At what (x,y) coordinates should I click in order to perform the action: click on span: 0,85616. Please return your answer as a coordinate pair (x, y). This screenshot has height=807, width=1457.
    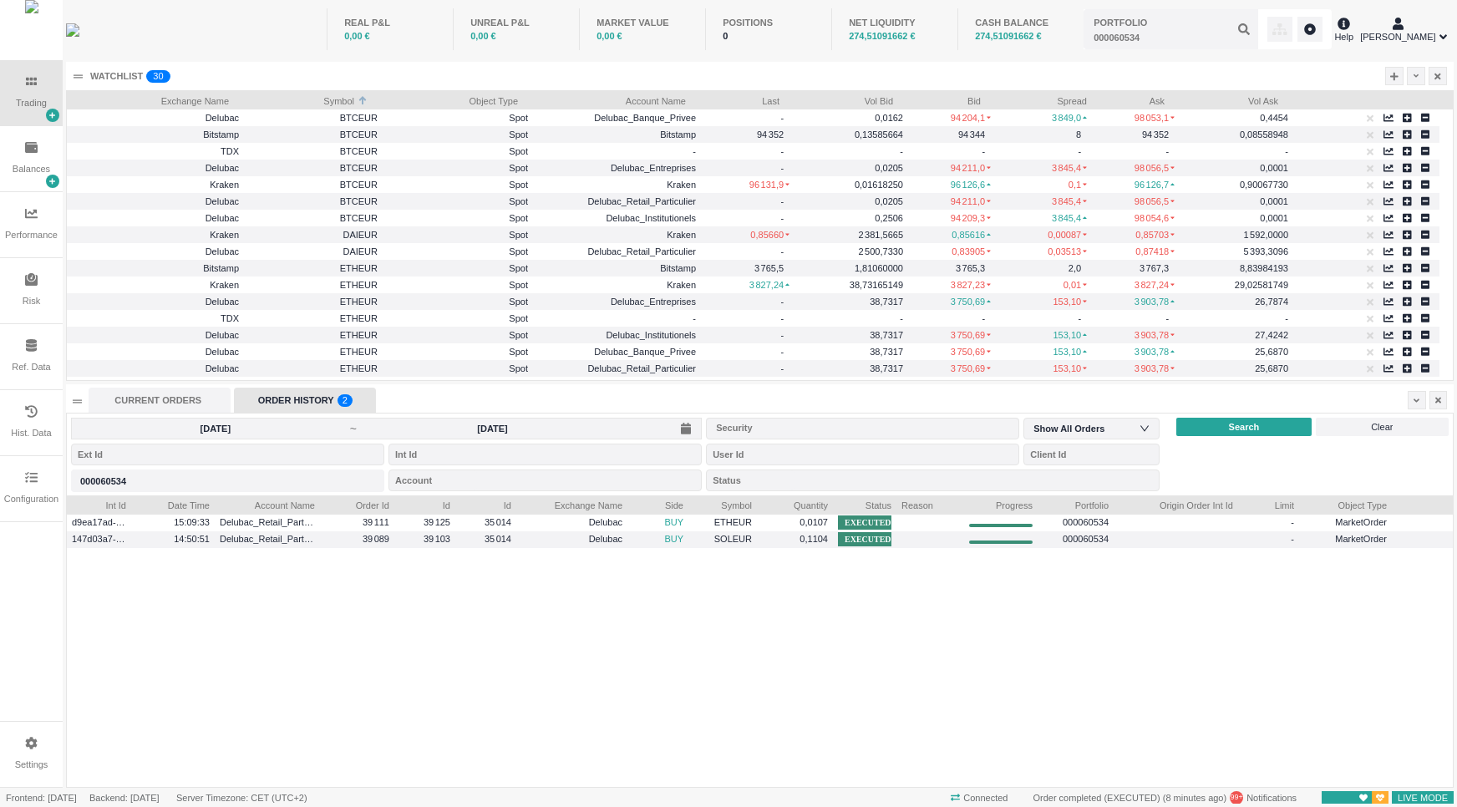
    Looking at the image, I should click on (971, 235).